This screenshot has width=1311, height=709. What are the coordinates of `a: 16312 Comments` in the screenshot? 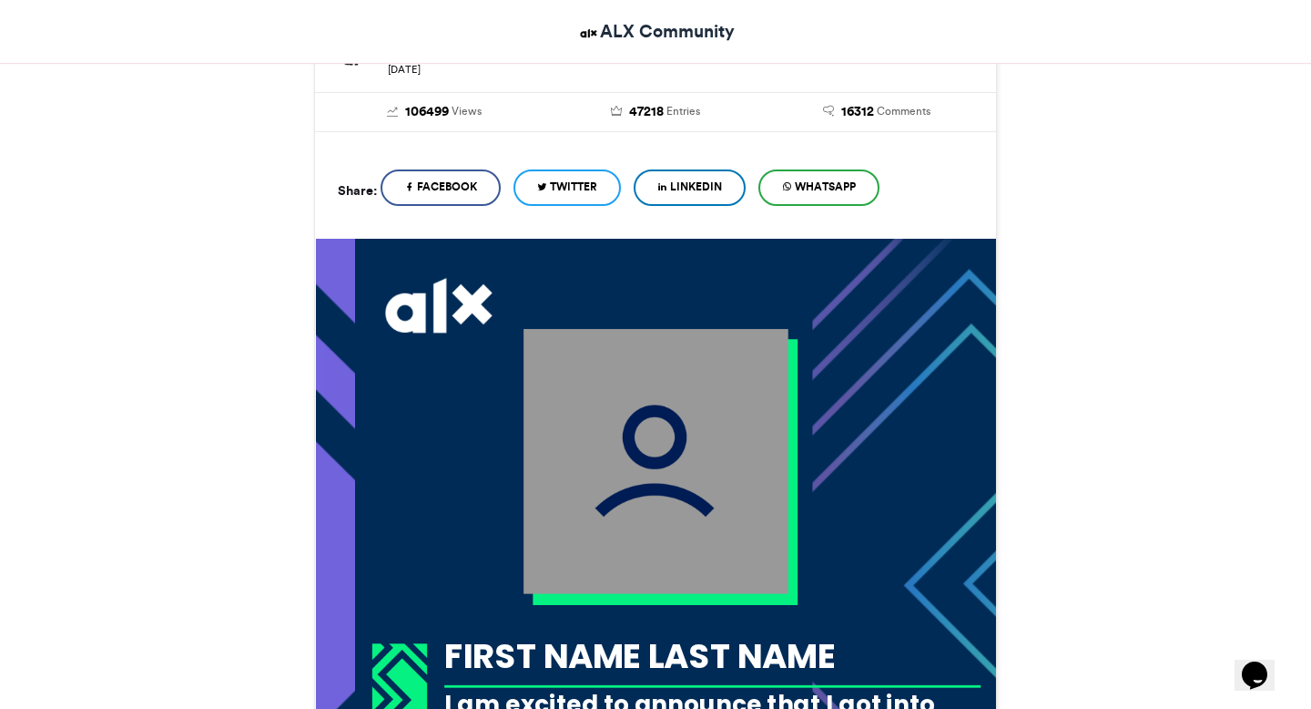 It's located at (876, 112).